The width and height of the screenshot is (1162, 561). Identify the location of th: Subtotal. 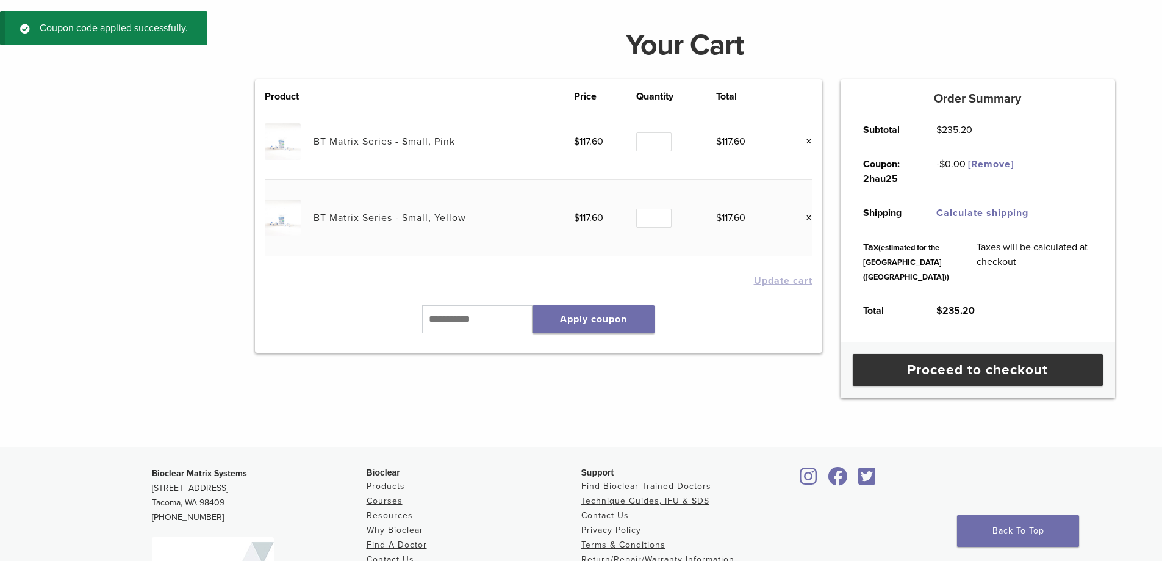
(886, 130).